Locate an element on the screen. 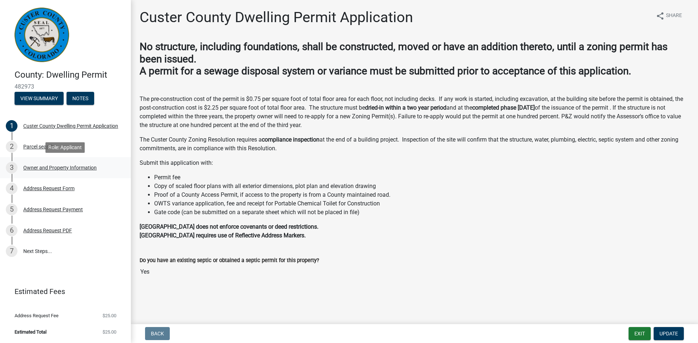  span: Back is located at coordinates (157, 334).